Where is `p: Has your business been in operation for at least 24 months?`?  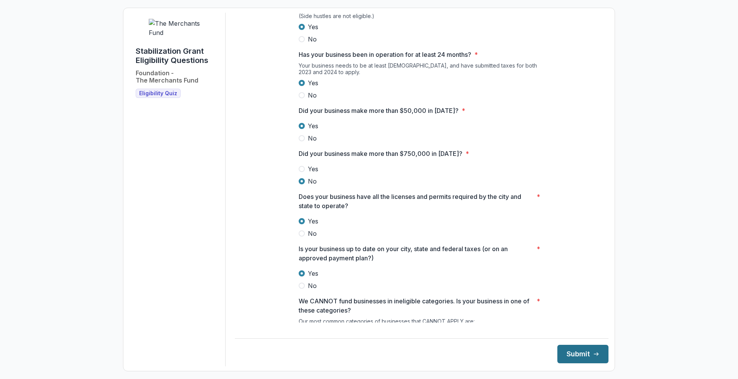
p: Has your business been in operation for at least 24 months? is located at coordinates (385, 55).